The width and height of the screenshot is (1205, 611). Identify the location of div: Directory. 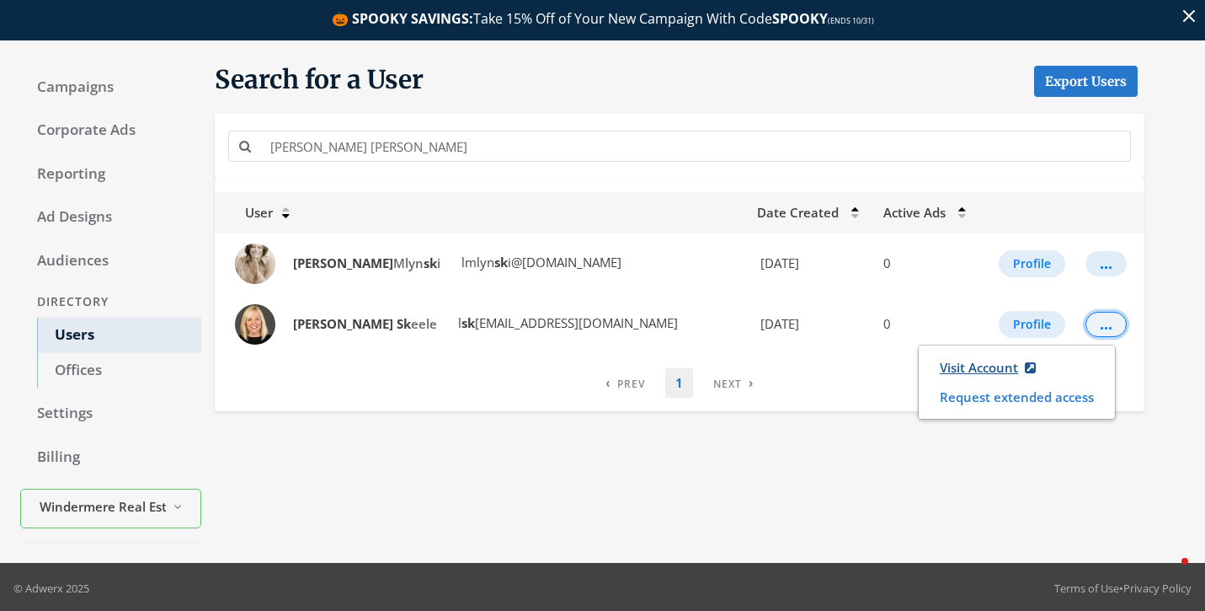
(110, 302).